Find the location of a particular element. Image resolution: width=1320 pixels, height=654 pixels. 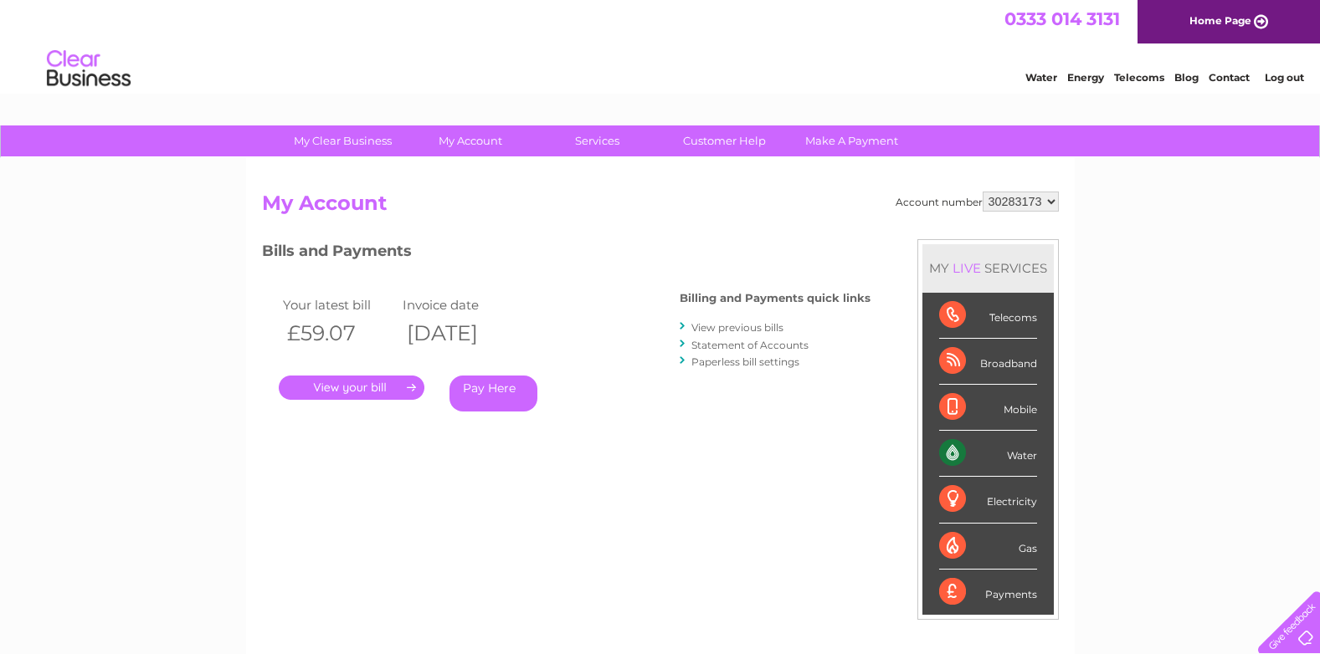

div: Water is located at coordinates (987, 454).